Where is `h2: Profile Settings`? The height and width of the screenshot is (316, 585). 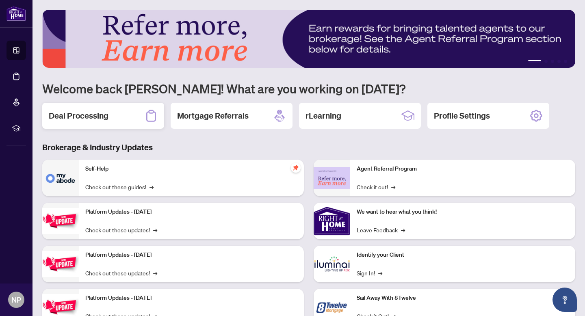
h2: Profile Settings is located at coordinates (462, 116).